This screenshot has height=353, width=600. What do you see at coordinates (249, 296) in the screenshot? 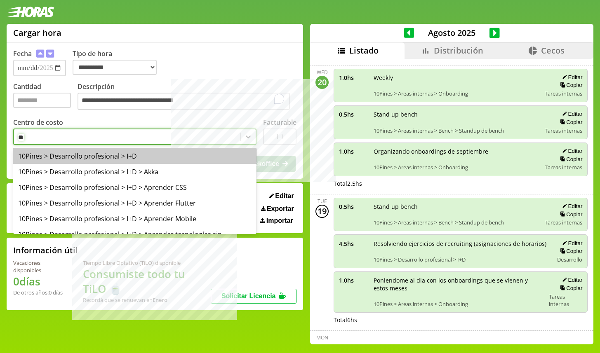
I see `span: Solicitar Licencia` at bounding box center [249, 296].